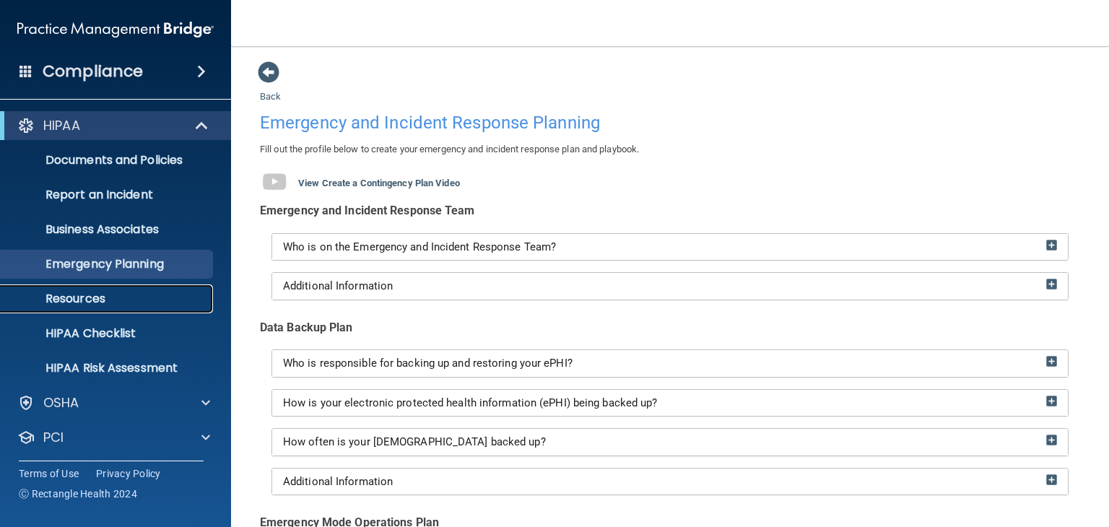 The height and width of the screenshot is (527, 1109). Describe the element at coordinates (108, 195) in the screenshot. I see `p: Report an Incident` at that location.